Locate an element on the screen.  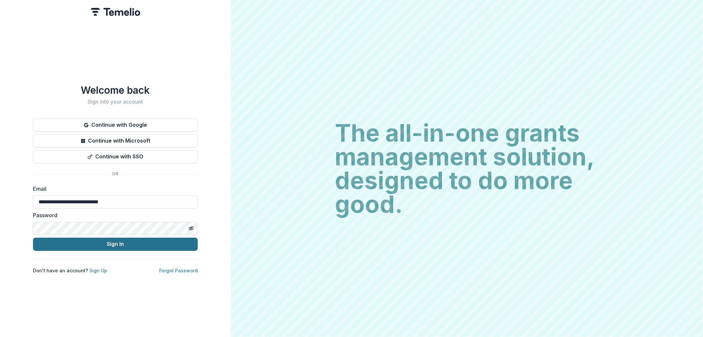
button: Continue with Google is located at coordinates (115, 125).